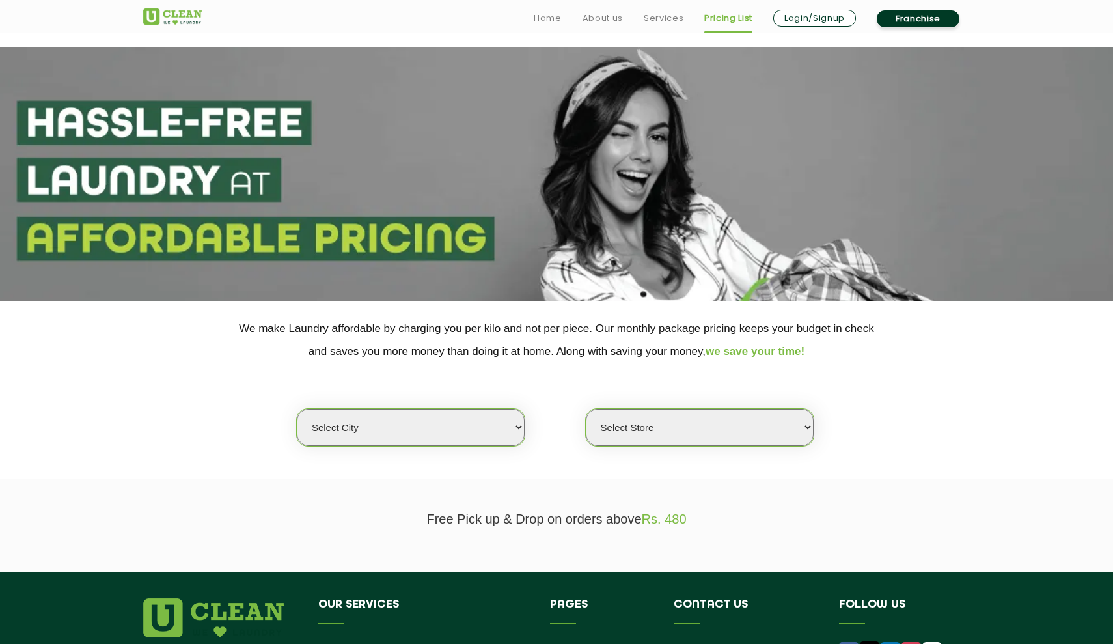  What do you see at coordinates (557, 519) in the screenshot?
I see `p: Free Pick up & Drop on orders above` at bounding box center [557, 519].